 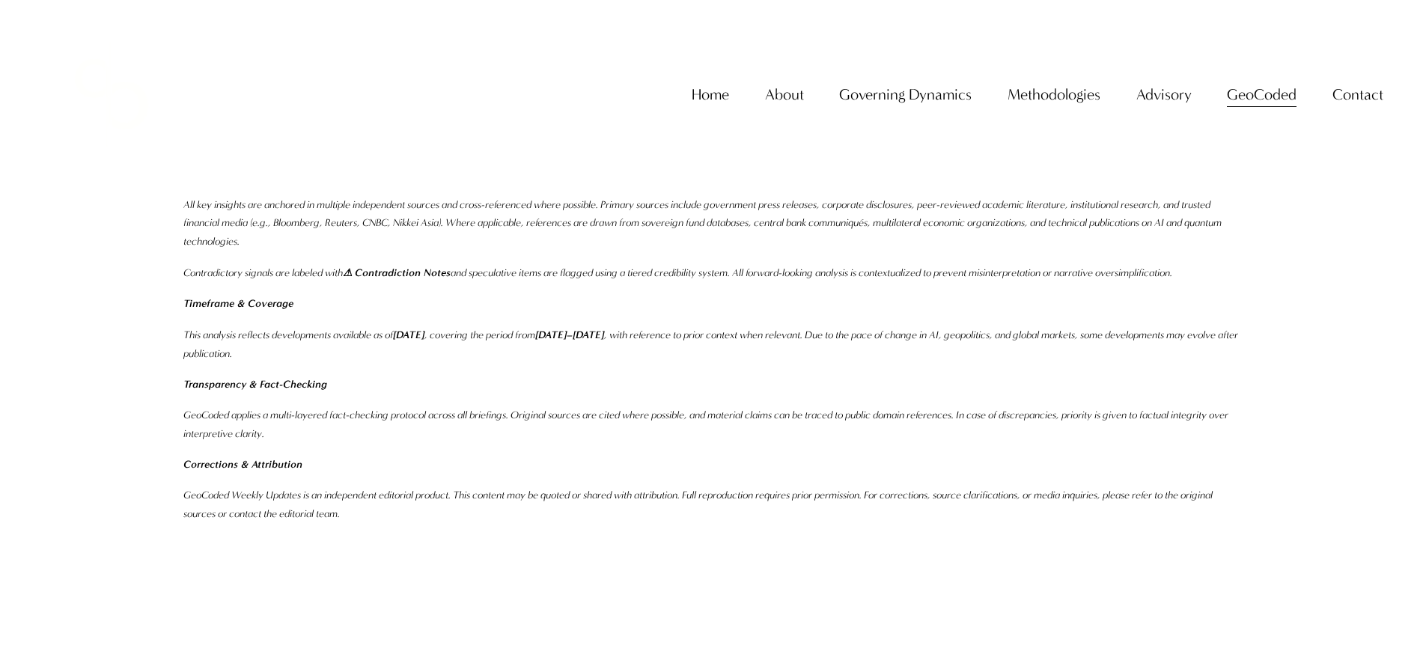 What do you see at coordinates (255, 384) in the screenshot?
I see `em: Transparency & Fact-Checking` at bounding box center [255, 384].